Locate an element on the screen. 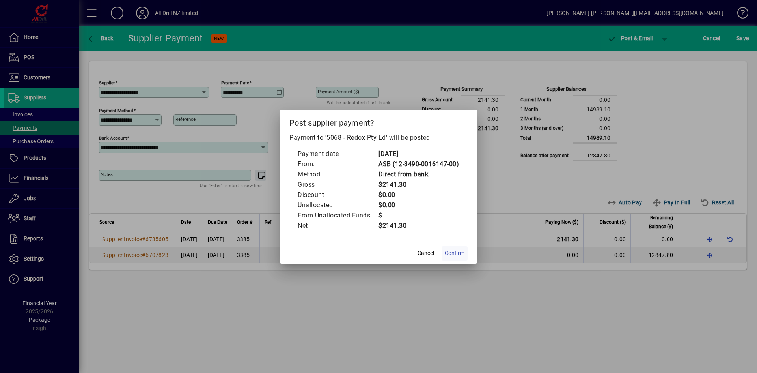  td: Net is located at coordinates (337, 225).